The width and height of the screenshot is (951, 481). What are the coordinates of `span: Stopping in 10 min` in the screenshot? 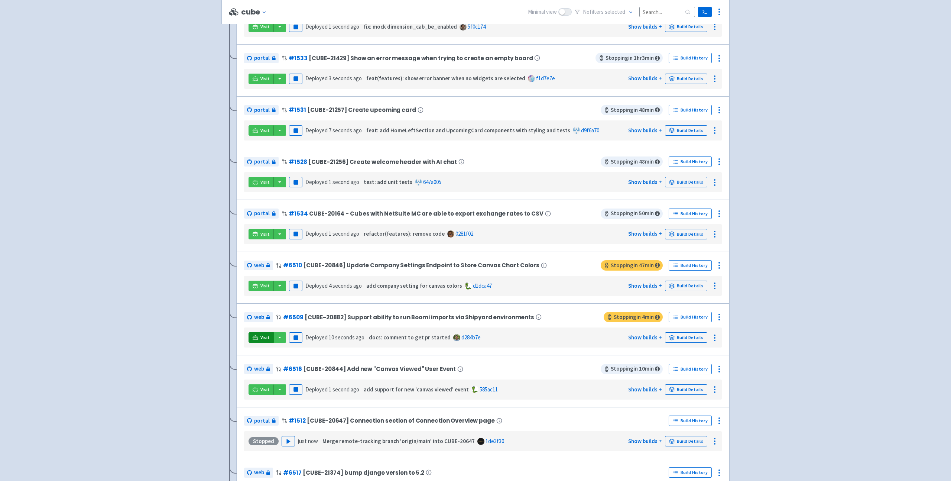 It's located at (632, 369).